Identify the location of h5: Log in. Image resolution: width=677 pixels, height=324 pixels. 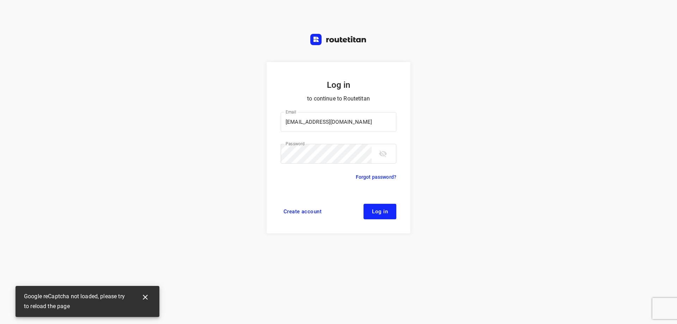
(339, 85).